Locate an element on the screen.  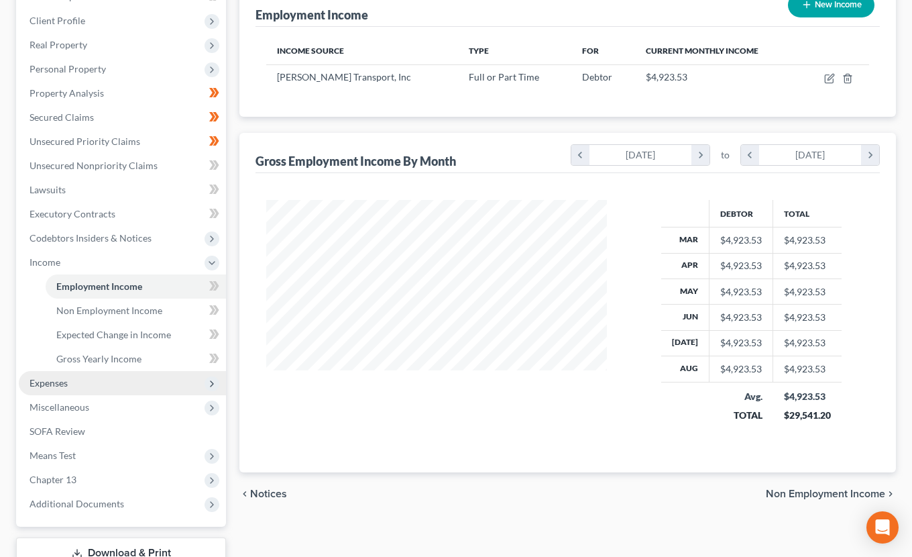
span: Current Monthly Income is located at coordinates (702, 50).